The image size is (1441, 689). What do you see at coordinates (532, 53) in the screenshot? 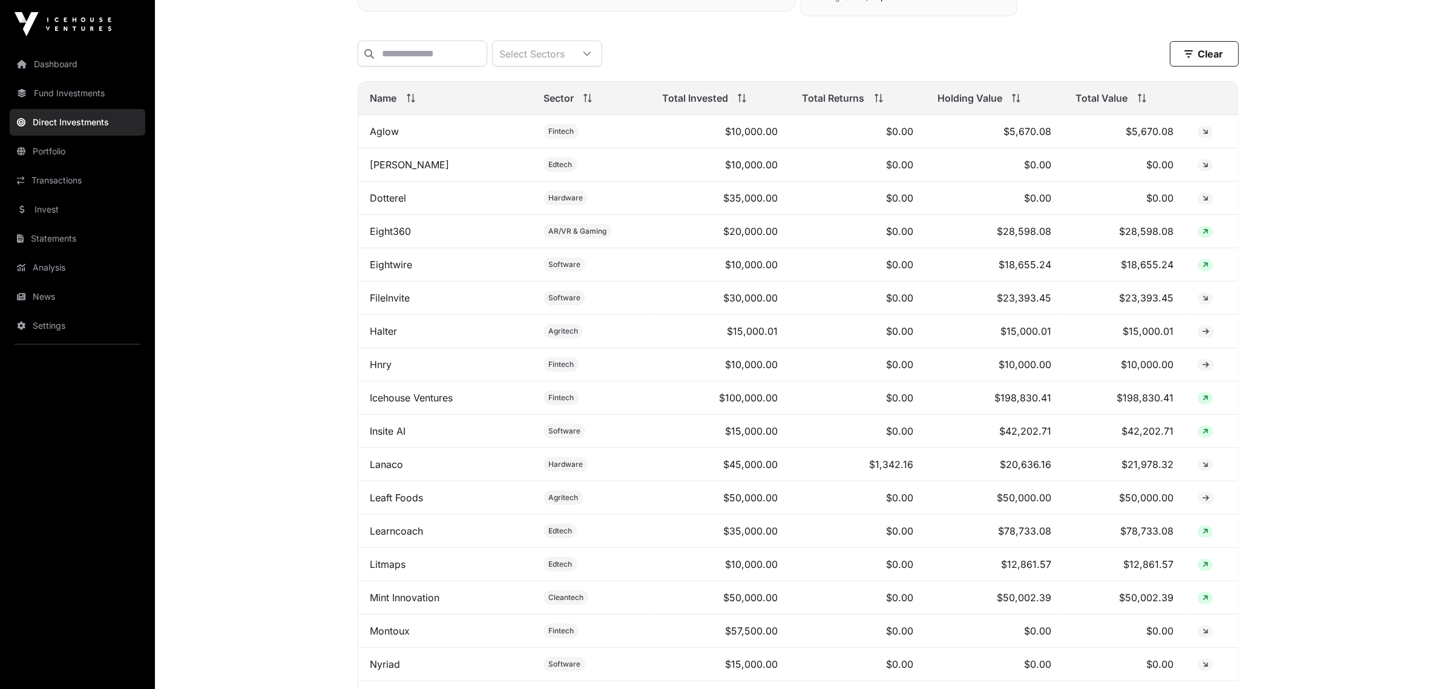
I see `div: Select Sectors` at bounding box center [532, 53].